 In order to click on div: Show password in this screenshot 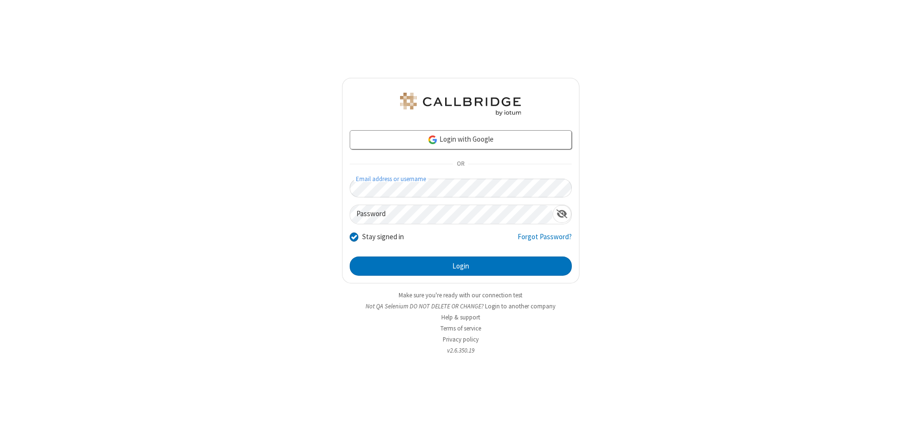, I will do `click(562, 214)`.